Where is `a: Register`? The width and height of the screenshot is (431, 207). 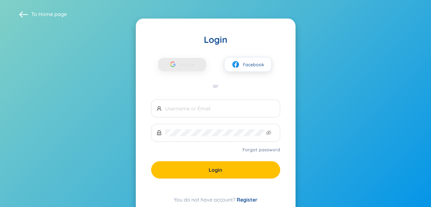 a: Register is located at coordinates (247, 199).